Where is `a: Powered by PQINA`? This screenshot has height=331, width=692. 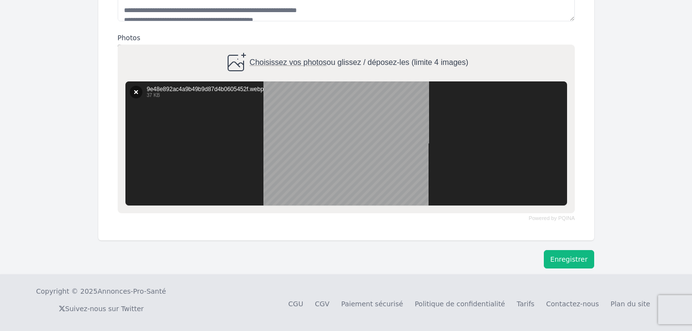 a: Powered by PQINA is located at coordinates (551, 218).